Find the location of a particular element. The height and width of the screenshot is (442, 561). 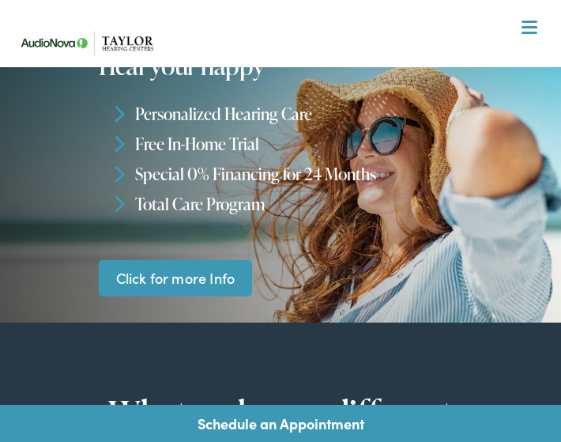

a: Click for more Info is located at coordinates (176, 278).